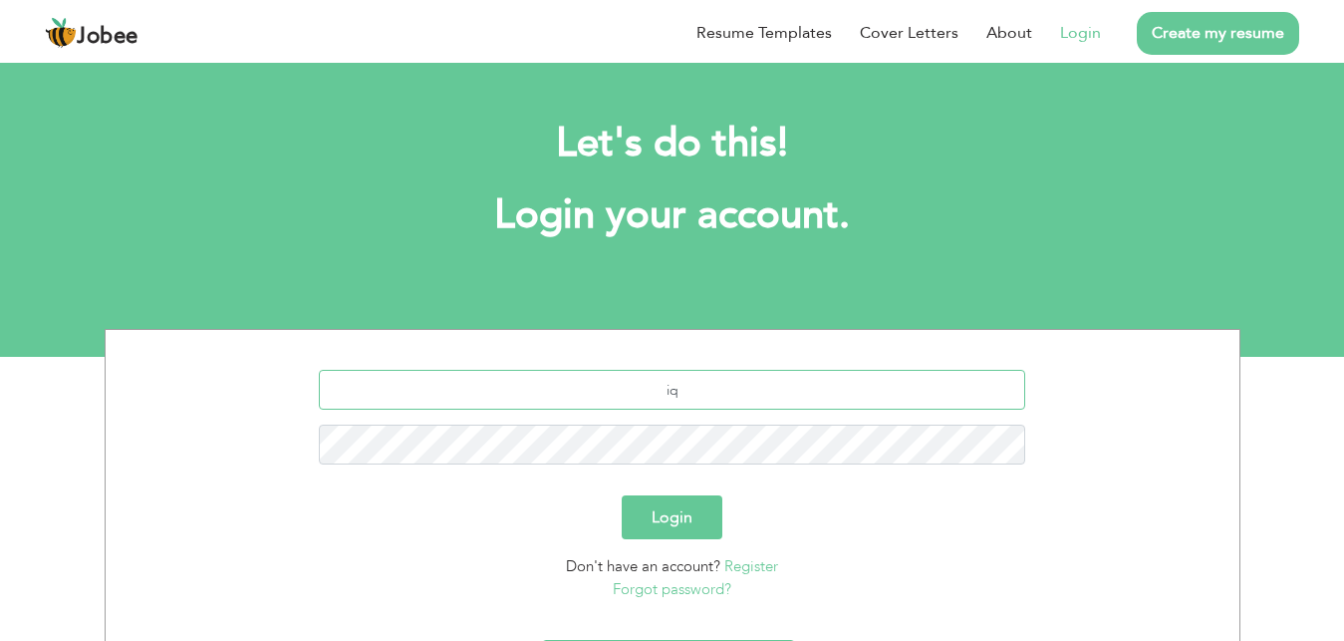  Describe the element at coordinates (643, 566) in the screenshot. I see `span: Don't have an account?` at that location.